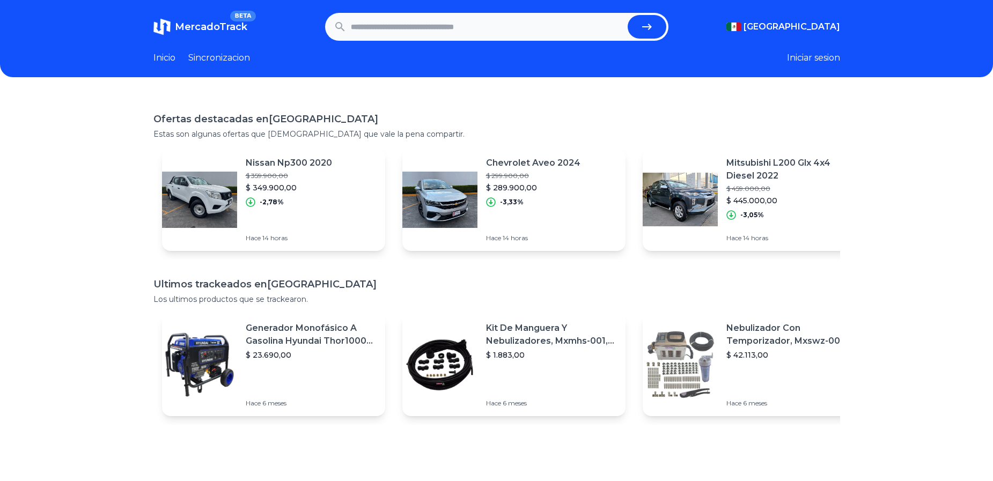  What do you see at coordinates (289, 176) in the screenshot?
I see `p: $ 359.900,00` at bounding box center [289, 176].